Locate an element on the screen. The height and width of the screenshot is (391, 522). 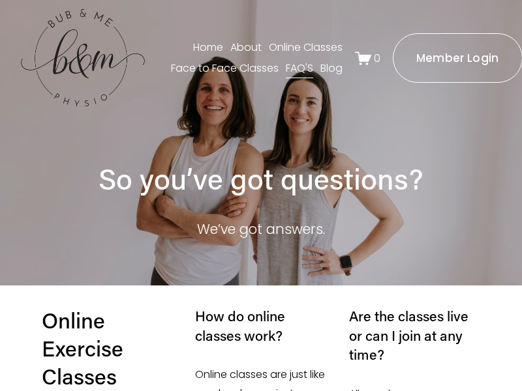
a: Online Classes is located at coordinates (305, 48).